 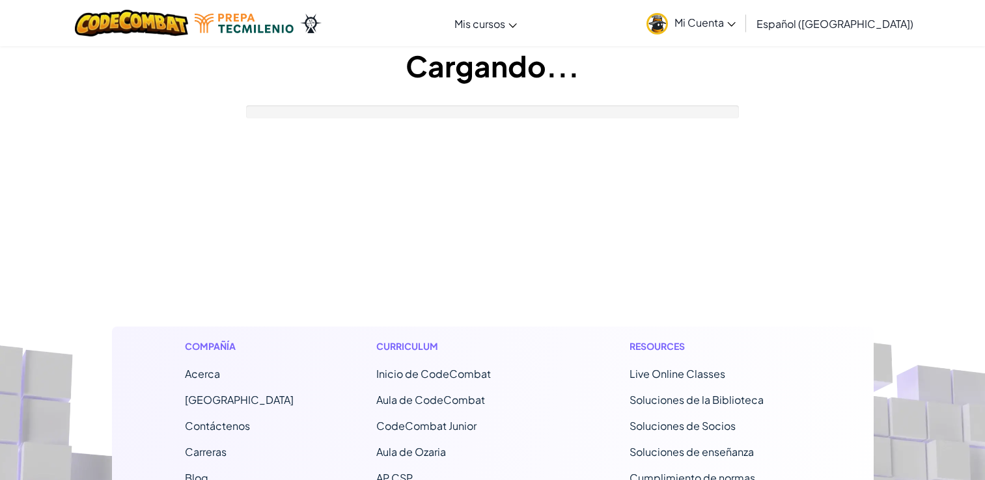 I want to click on span: Mis cursos, so click(x=480, y=23).